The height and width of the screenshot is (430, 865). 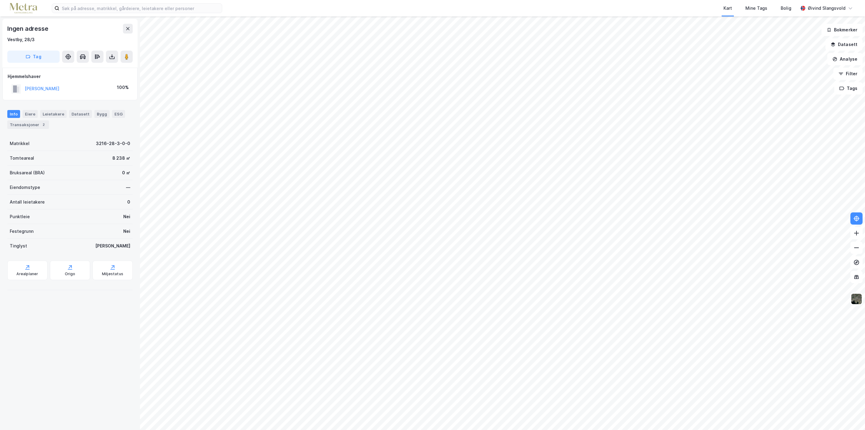 I want to click on div: Datasett, so click(x=80, y=114).